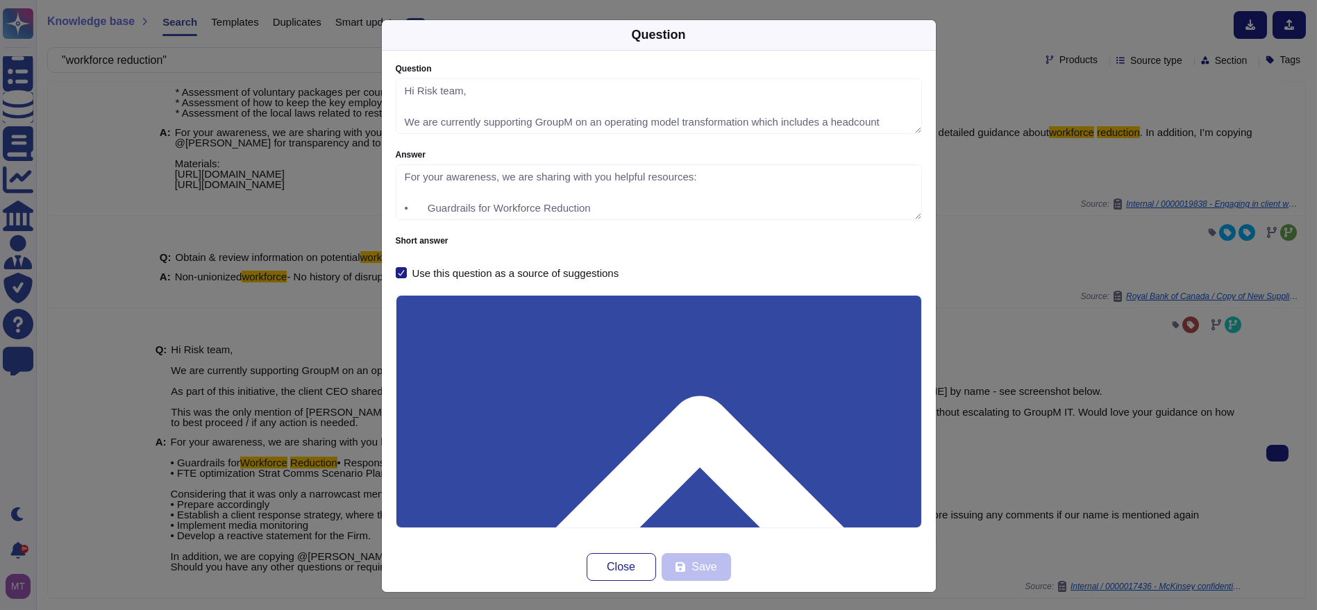  What do you see at coordinates (658, 35) in the screenshot?
I see `div: Question` at bounding box center [658, 35].